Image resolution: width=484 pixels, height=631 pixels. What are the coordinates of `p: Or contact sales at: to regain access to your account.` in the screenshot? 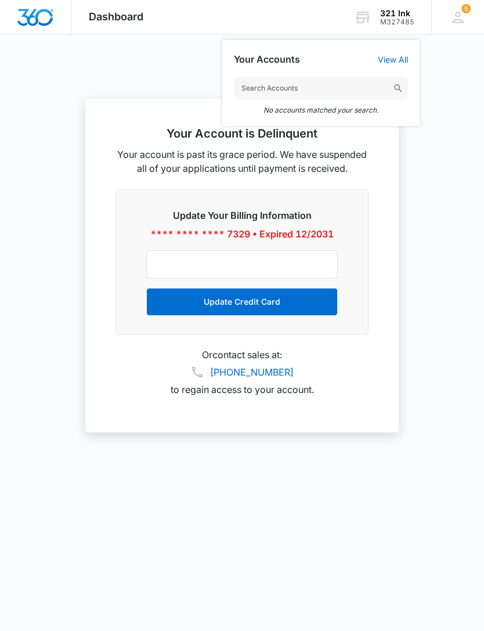 It's located at (242, 372).